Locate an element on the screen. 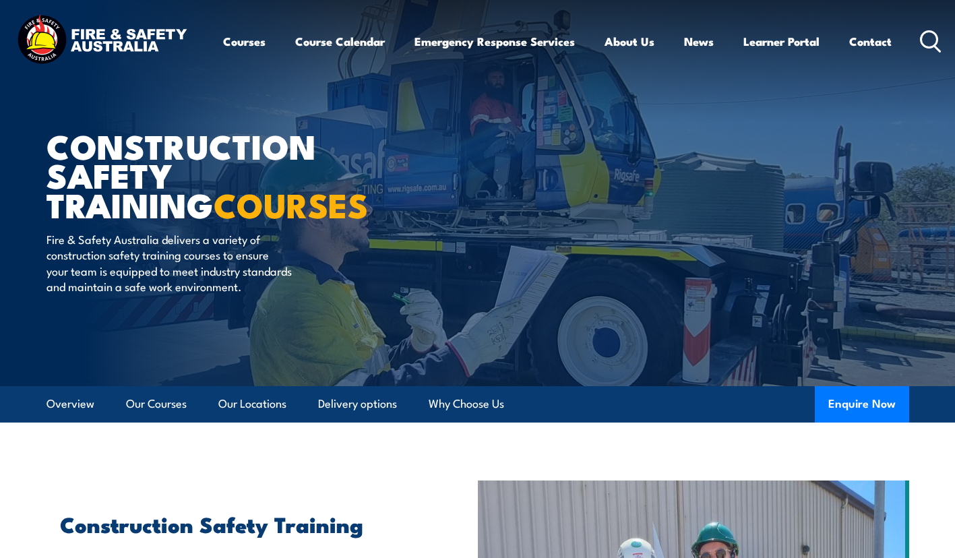 The image size is (955, 558). a: About Us is located at coordinates (629, 41).